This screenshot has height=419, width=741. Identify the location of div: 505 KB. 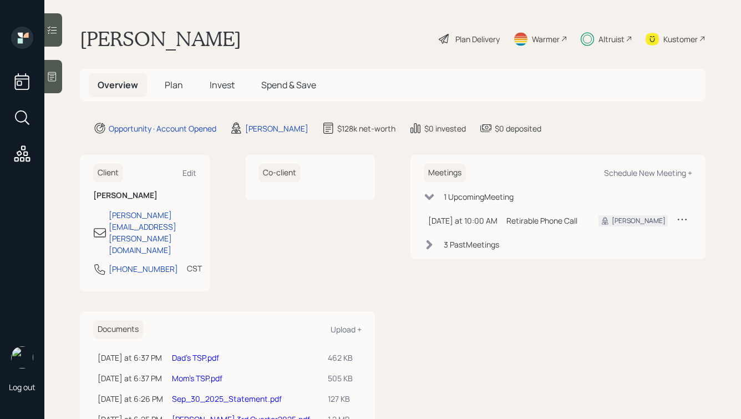
(342, 378).